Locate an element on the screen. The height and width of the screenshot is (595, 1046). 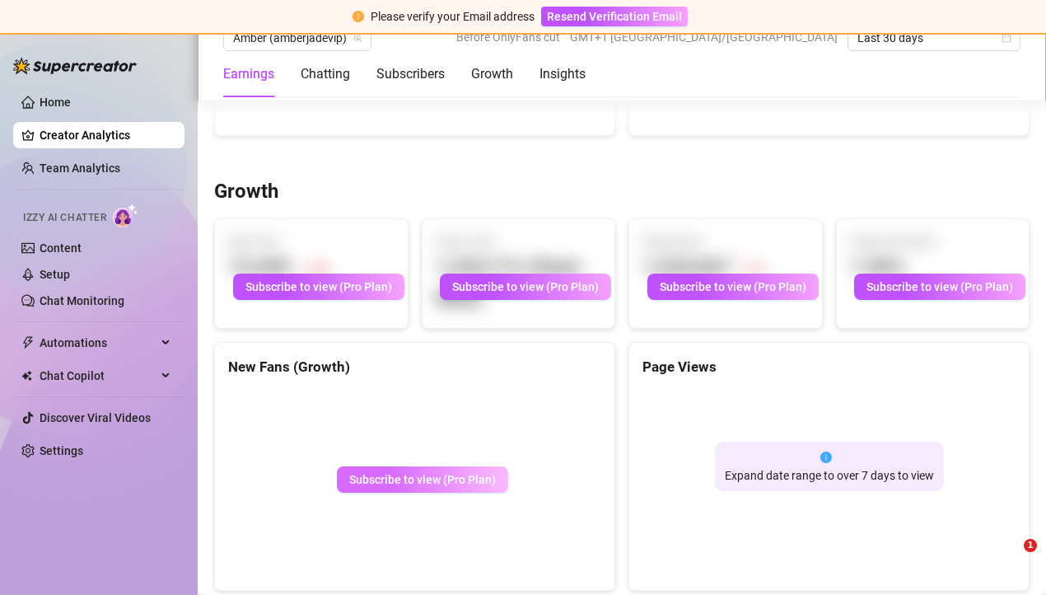
div: Please verify your Email address is located at coordinates (452, 16).